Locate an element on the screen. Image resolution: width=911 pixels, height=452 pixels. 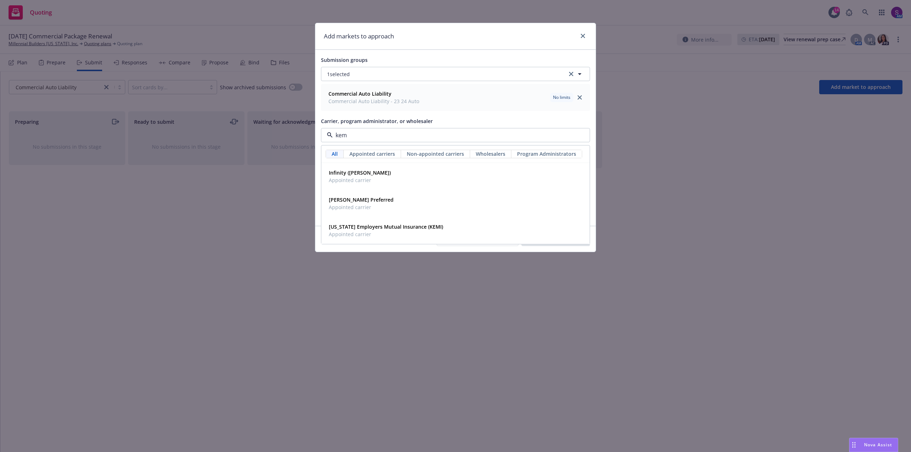
input: Select a carrier, program administrator, or wholesaler is located at coordinates (454, 135).